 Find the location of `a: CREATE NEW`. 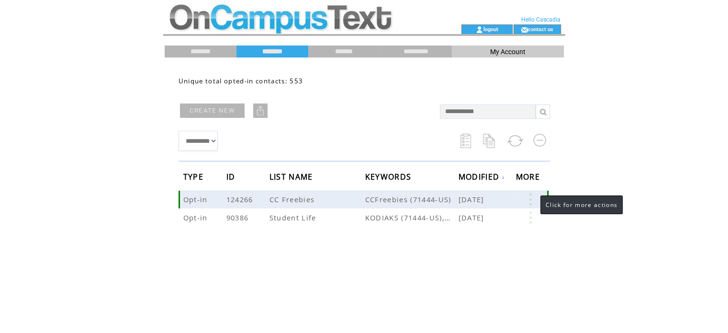

a: CREATE NEW is located at coordinates (212, 111).